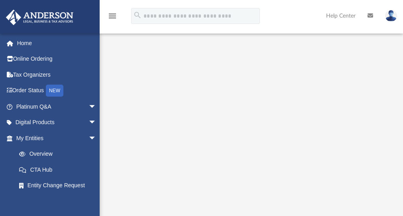 This screenshot has width=403, height=216. Describe the element at coordinates (57, 59) in the screenshot. I see `a: Online Ordering` at that location.